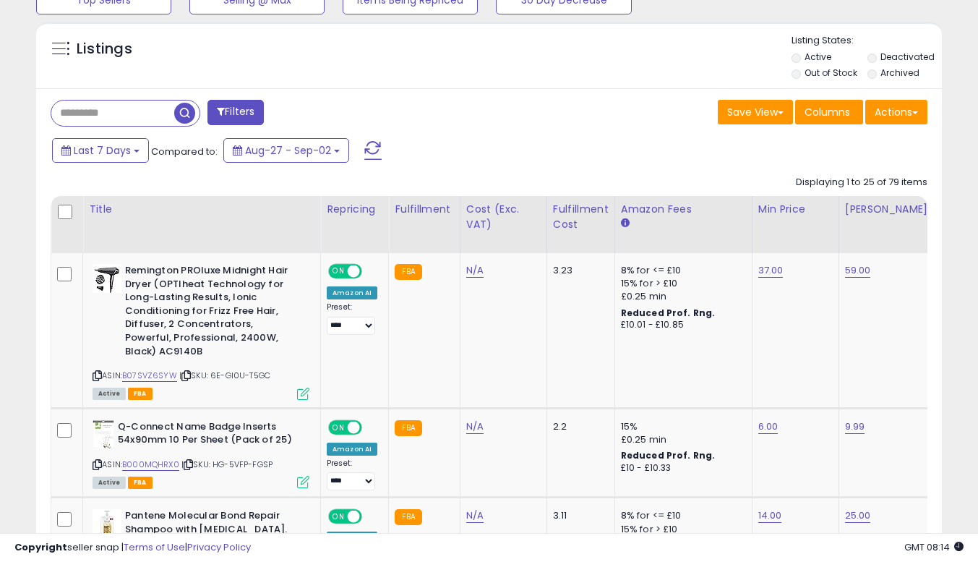  What do you see at coordinates (900, 72) in the screenshot?
I see `label: Archived` at bounding box center [900, 72].